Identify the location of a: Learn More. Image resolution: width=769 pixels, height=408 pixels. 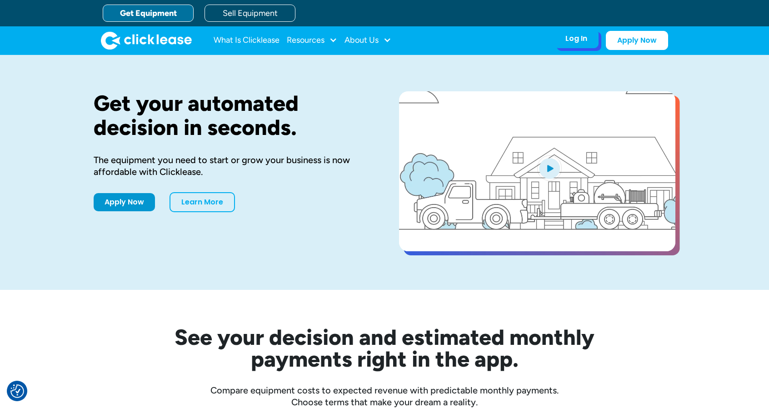
(202, 202).